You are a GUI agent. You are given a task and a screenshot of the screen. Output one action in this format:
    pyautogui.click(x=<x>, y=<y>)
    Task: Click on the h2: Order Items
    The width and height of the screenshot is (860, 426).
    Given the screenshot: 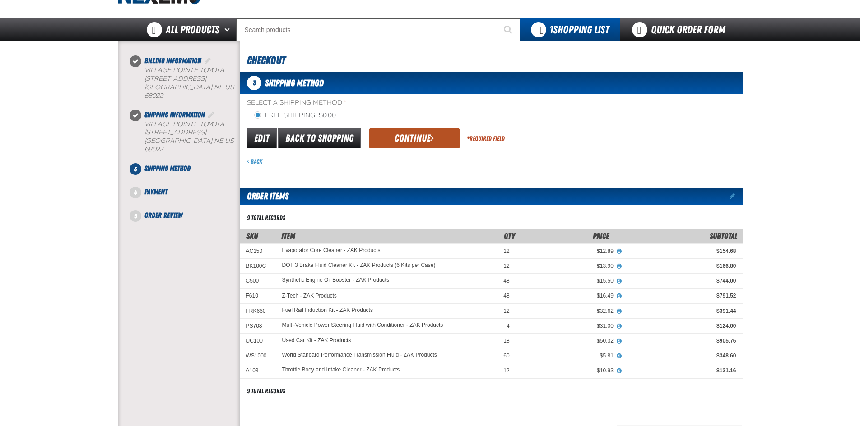 What is the action you would take?
    pyautogui.click(x=264, y=196)
    